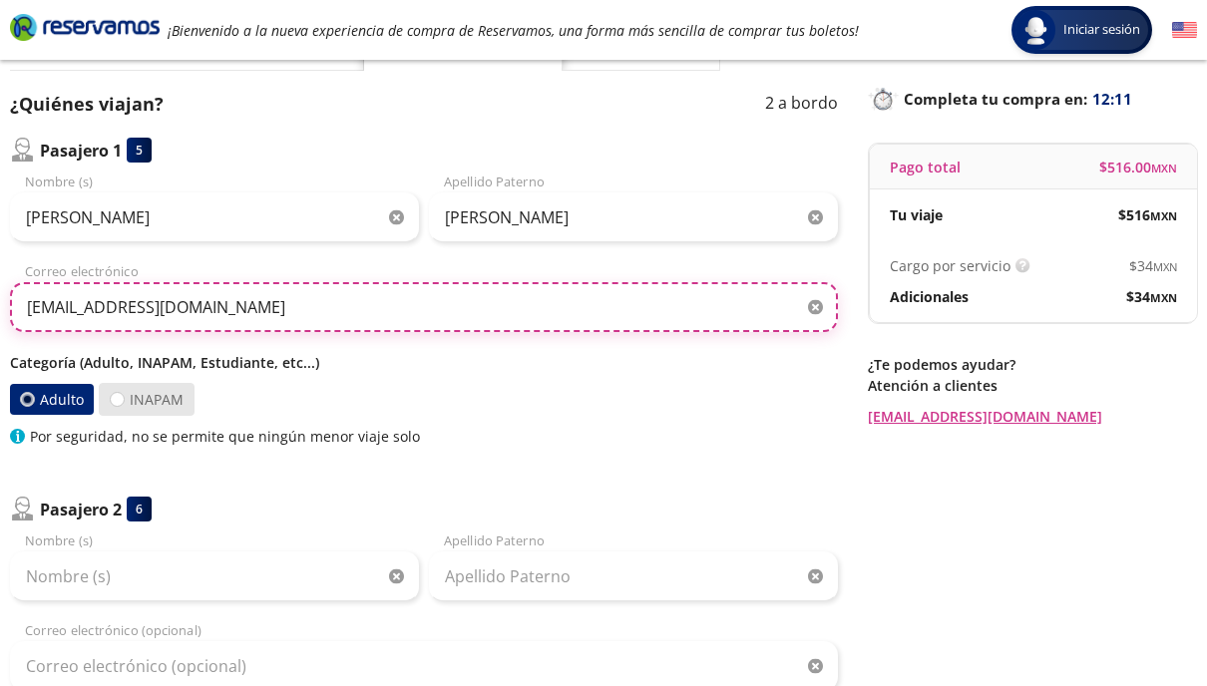 This screenshot has height=686, width=1207. What do you see at coordinates (87, 104) in the screenshot?
I see `p: ¿Quiénes viajan?` at bounding box center [87, 104].